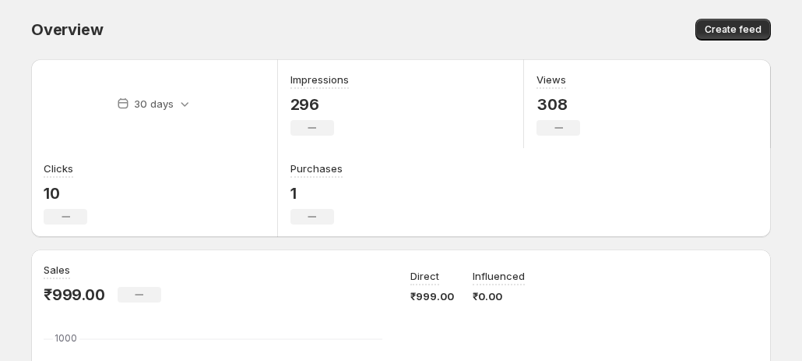  Describe the element at coordinates (499, 276) in the screenshot. I see `p: Influenced` at that location.